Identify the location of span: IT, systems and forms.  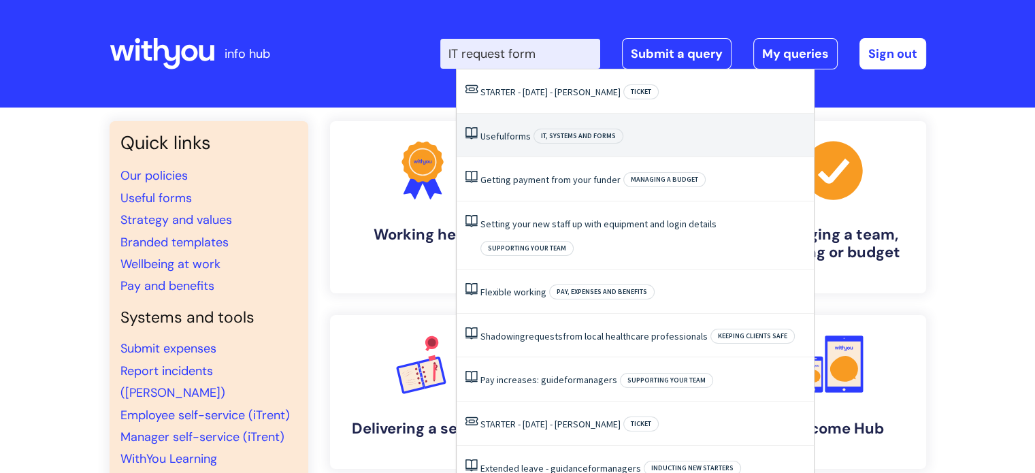
(579, 136).